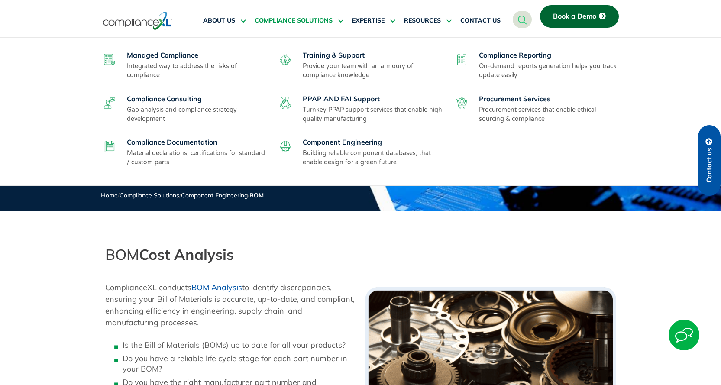 The height and width of the screenshot is (385, 721). Describe the element at coordinates (110, 59) in the screenshot. I see `img: managed-compliance.svg` at that location.